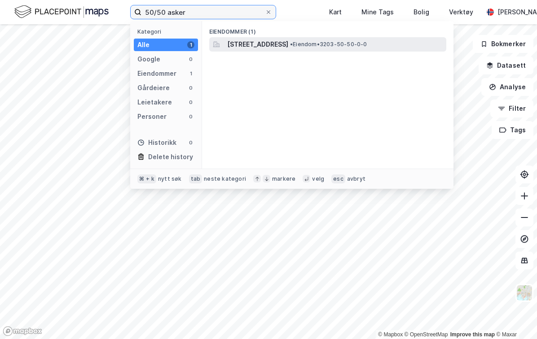 The width and height of the screenshot is (537, 339). I want to click on span: Eiendom • 3203-50-50-0-0, so click(329, 44).